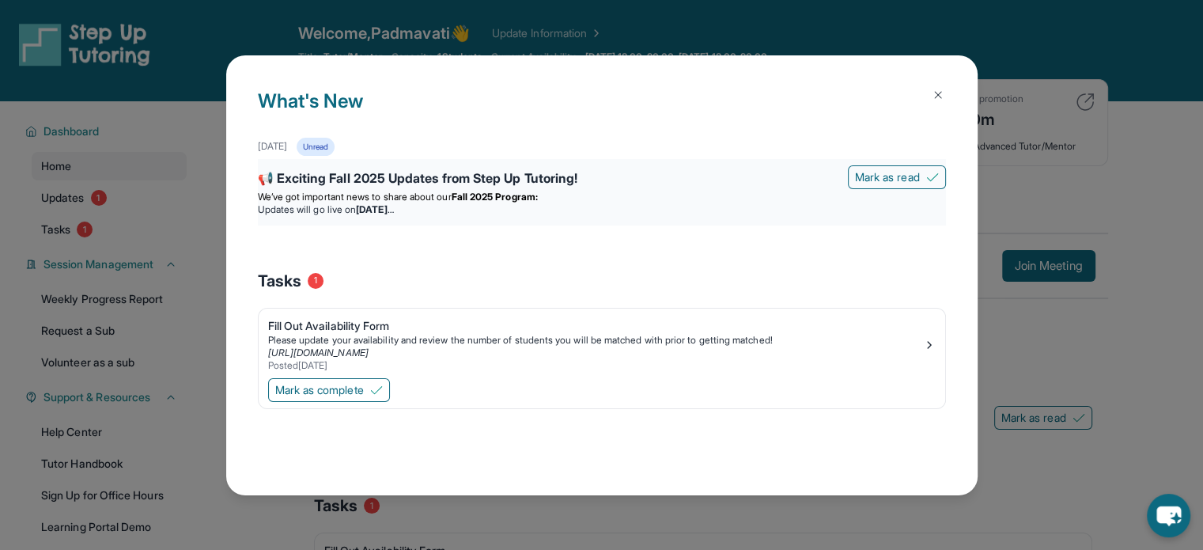  What do you see at coordinates (329, 390) in the screenshot?
I see `button: Mark as complete` at bounding box center [329, 390].